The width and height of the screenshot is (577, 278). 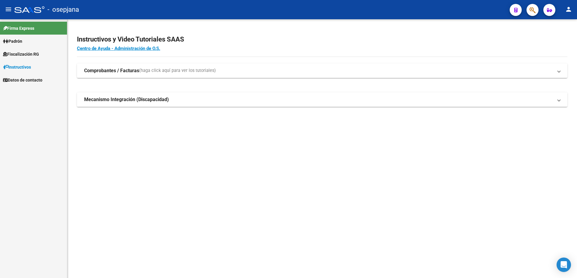 What do you see at coordinates (322, 71) in the screenshot?
I see `mat-expansion-panel-header: Comprobantes / Facturas(haga click aquí para ver los tutoriales)` at bounding box center [322, 71].